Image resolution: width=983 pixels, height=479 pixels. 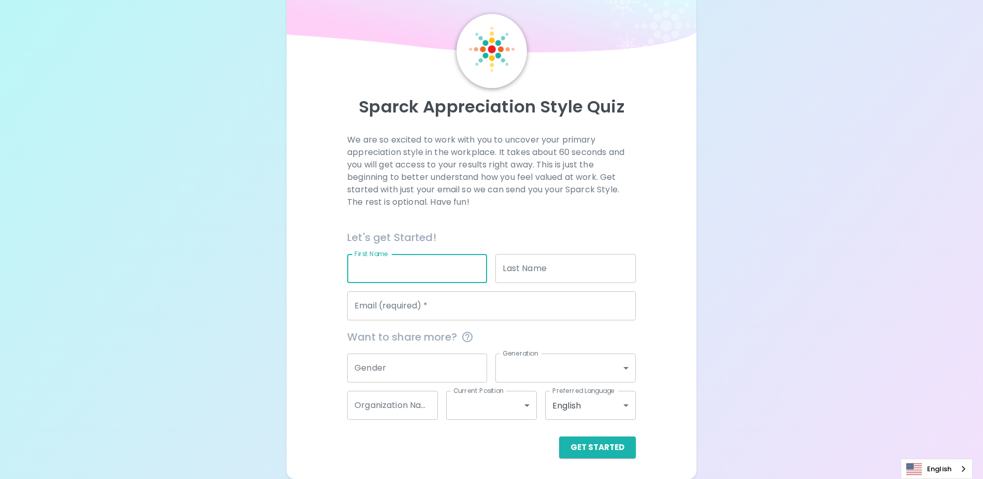 What do you see at coordinates (597, 447) in the screenshot?
I see `button: Get Started` at bounding box center [597, 447].